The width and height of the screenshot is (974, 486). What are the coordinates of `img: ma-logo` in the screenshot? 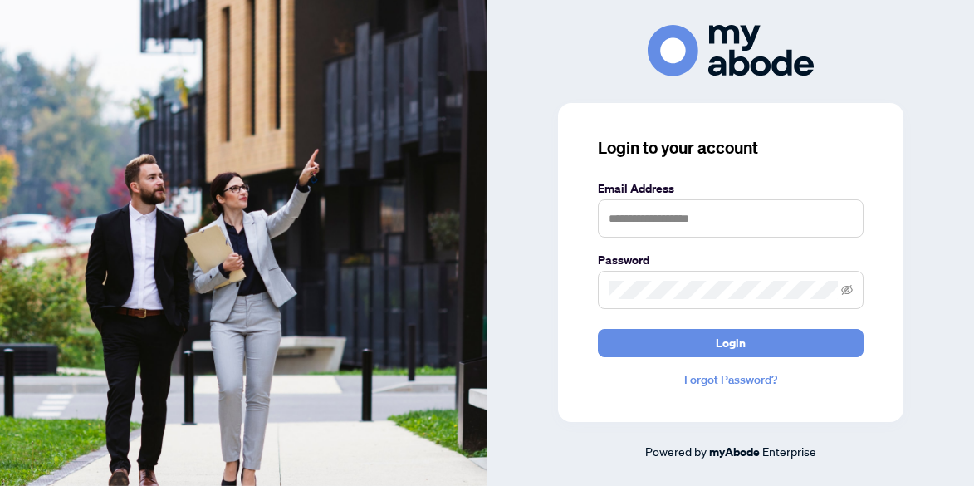 It's located at (731, 50).